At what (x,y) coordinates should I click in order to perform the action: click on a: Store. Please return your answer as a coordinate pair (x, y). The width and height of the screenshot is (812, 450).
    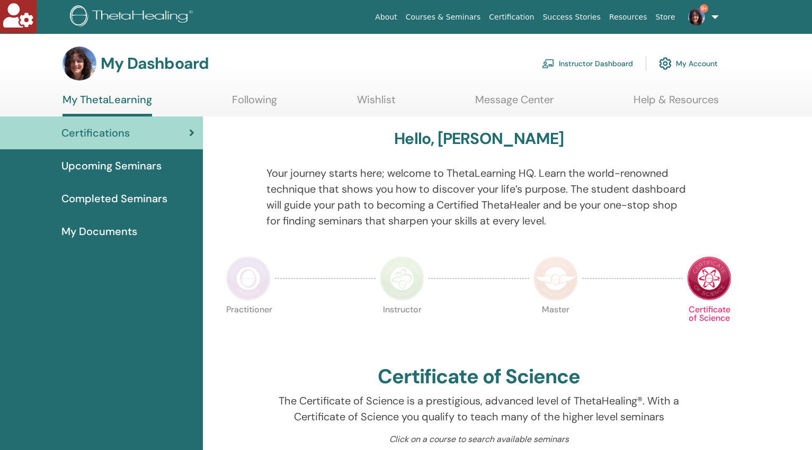
    Looking at the image, I should click on (666, 17).